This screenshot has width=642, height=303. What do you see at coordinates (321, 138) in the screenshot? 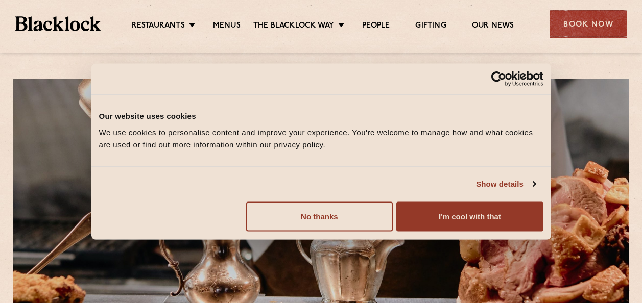
I see `div: We use cookies to personalise content and improve your experience. You're welcome to manage how a...` at bounding box center [321, 138].